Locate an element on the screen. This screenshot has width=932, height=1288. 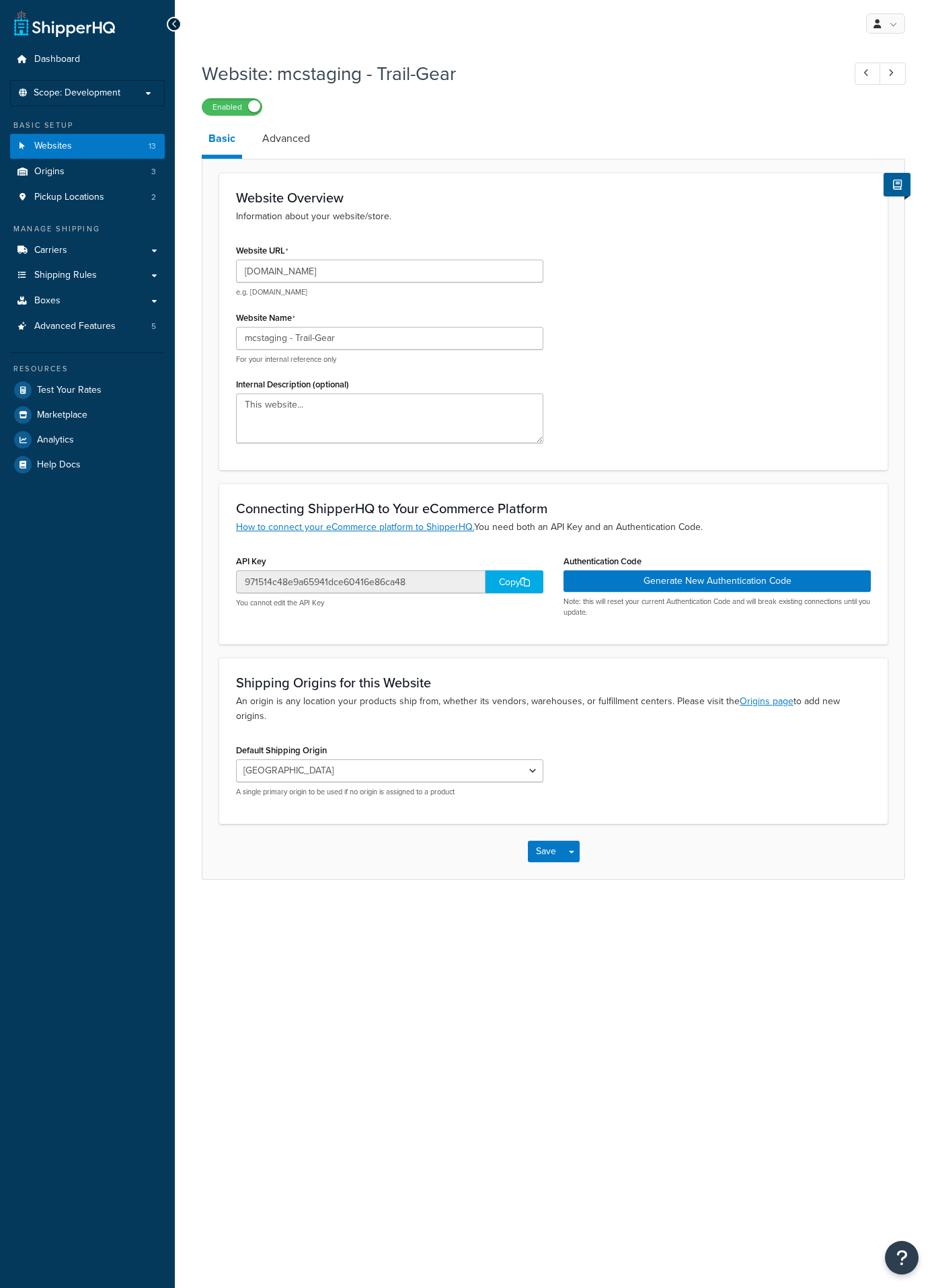
li: Advanced Features is located at coordinates (88, 326).